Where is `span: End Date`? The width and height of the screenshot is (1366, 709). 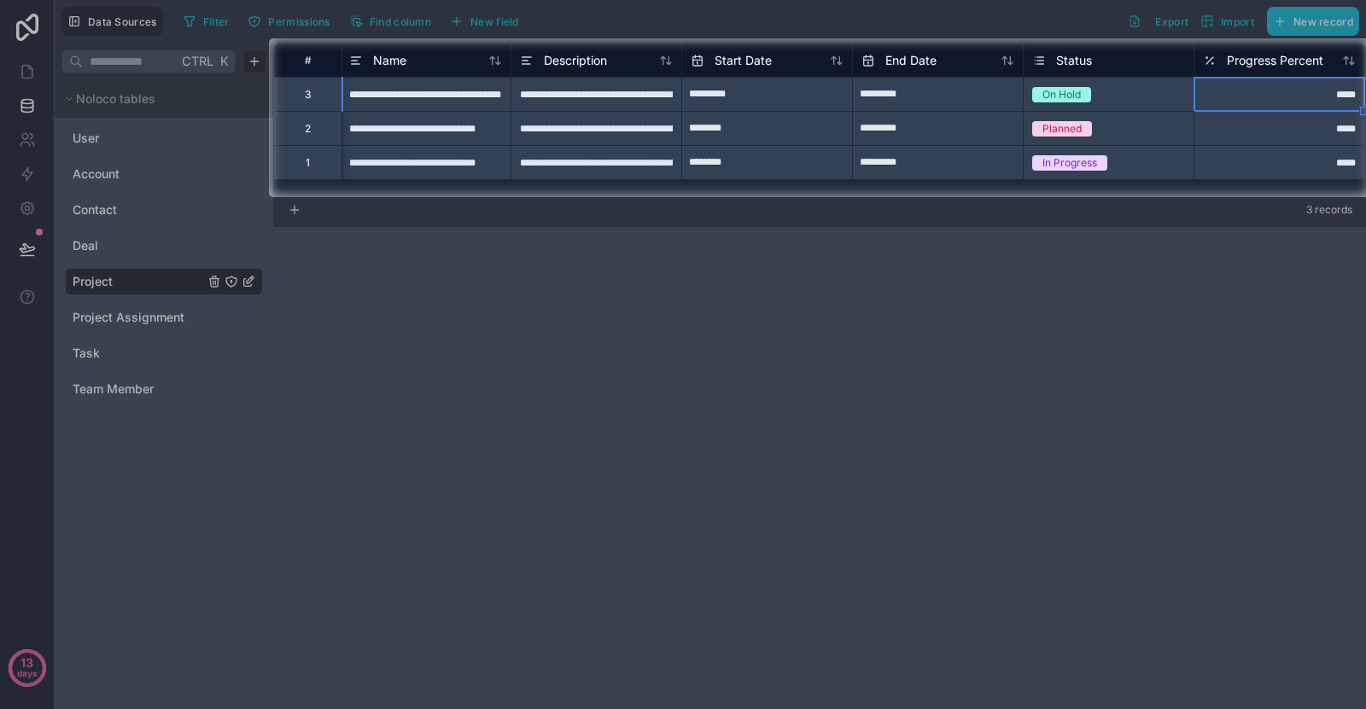
span: End Date is located at coordinates (911, 61).